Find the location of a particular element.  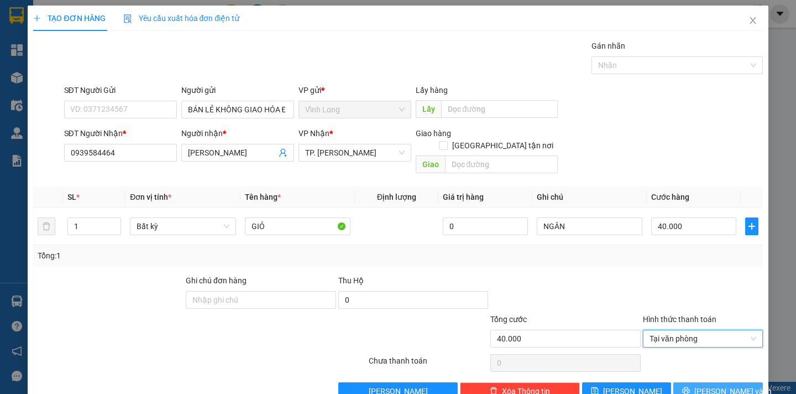

span: Tại văn phòng is located at coordinates (703, 338).